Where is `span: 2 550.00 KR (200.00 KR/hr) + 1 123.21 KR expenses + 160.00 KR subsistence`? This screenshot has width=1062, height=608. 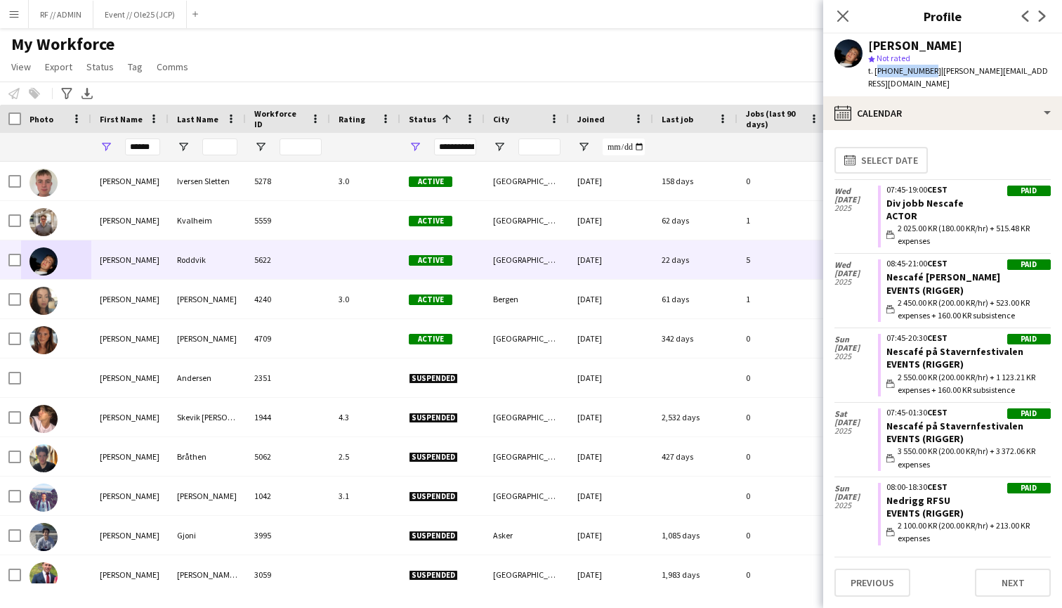 span: 2 550.00 KR (200.00 KR/hr) + 1 123.21 KR expenses + 160.00 KR subsistence is located at coordinates (974, 383).